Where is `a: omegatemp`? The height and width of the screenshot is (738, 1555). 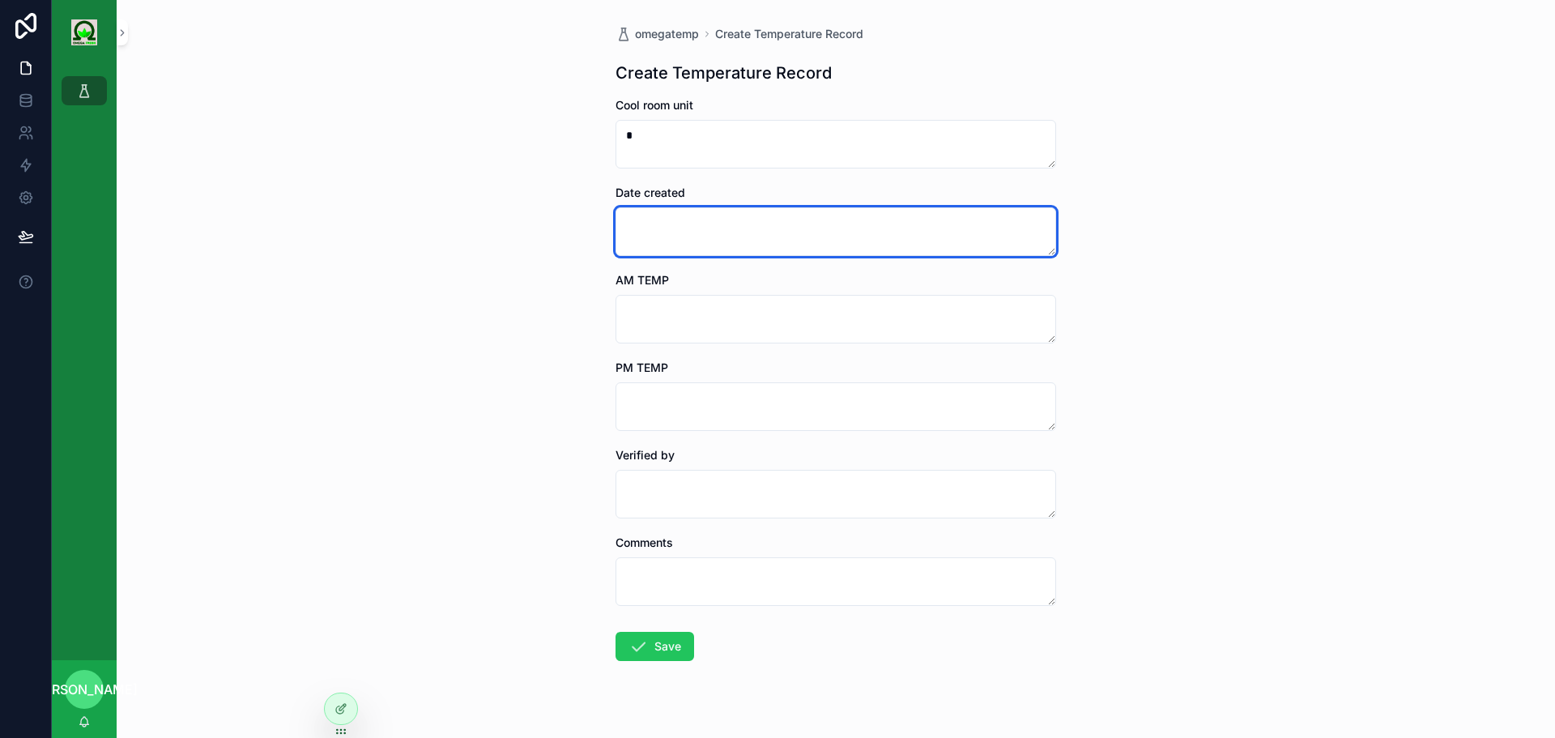
a: omegatemp is located at coordinates (657, 34).